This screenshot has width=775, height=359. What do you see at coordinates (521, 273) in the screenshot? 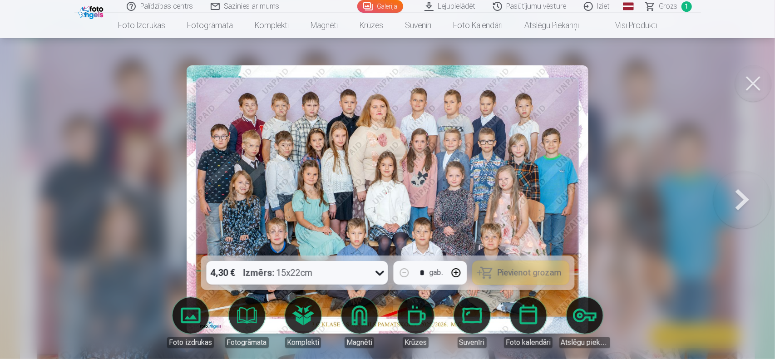
I see `button: Pievienot grozam` at bounding box center [521, 273].